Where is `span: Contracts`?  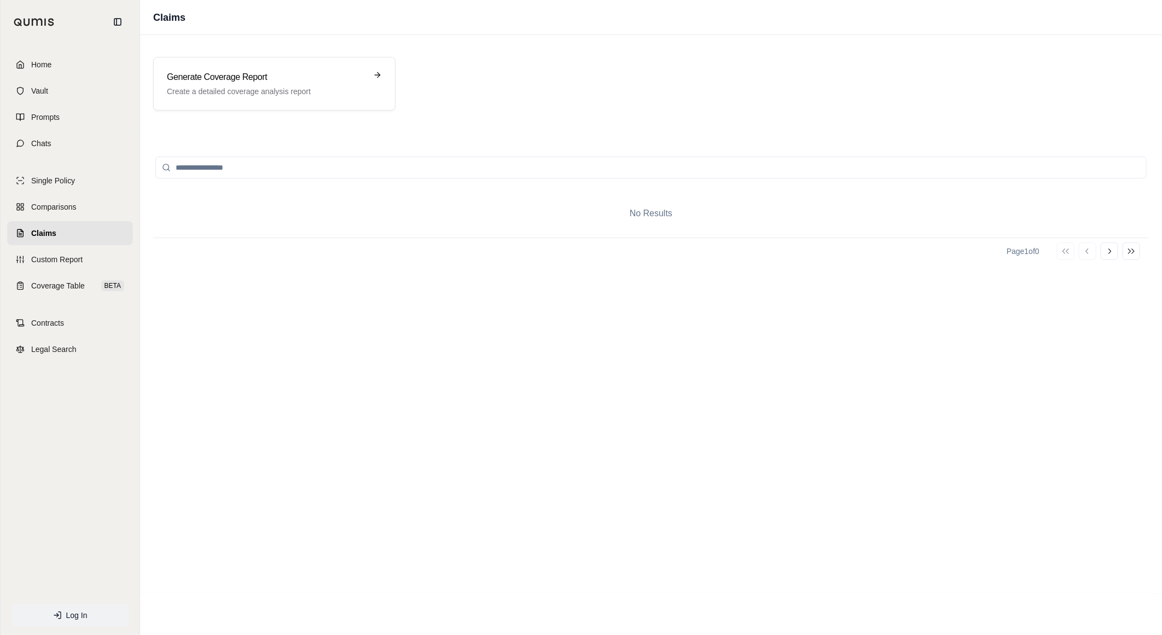
span: Contracts is located at coordinates (48, 323).